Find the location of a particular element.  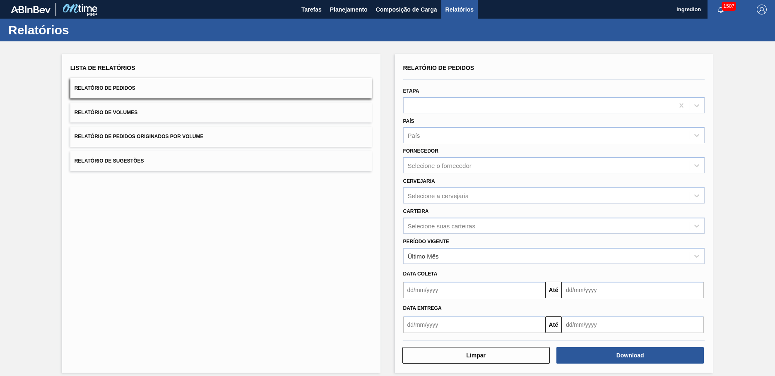

span: Planejamento is located at coordinates (348, 10).